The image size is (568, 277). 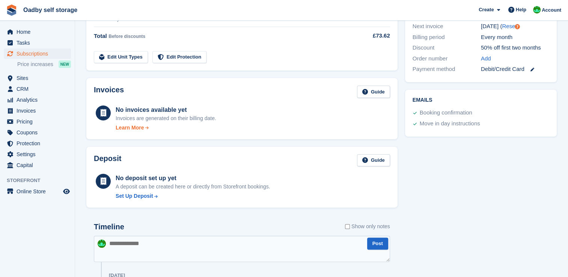 What do you see at coordinates (39, 165) in the screenshot?
I see `span: Capital` at bounding box center [39, 165].